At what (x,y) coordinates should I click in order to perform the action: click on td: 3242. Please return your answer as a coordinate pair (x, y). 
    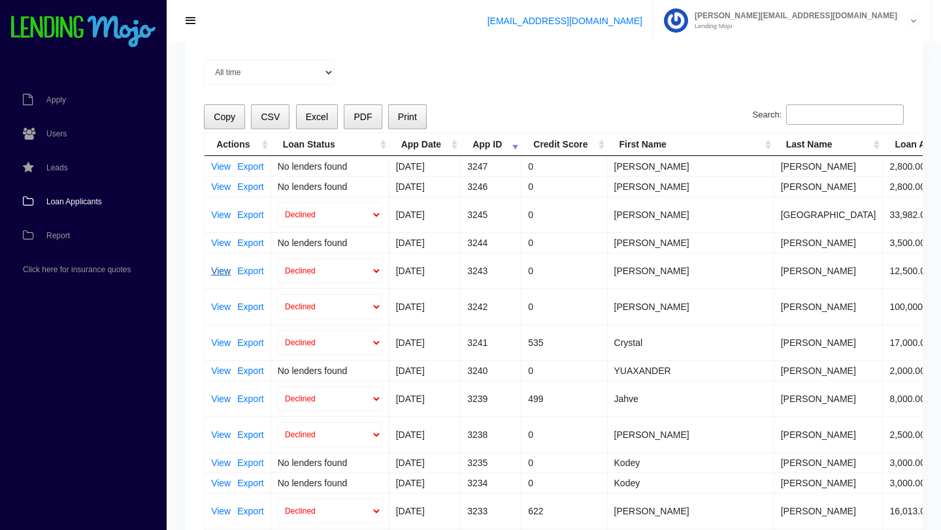
    Looking at the image, I should click on (491, 306).